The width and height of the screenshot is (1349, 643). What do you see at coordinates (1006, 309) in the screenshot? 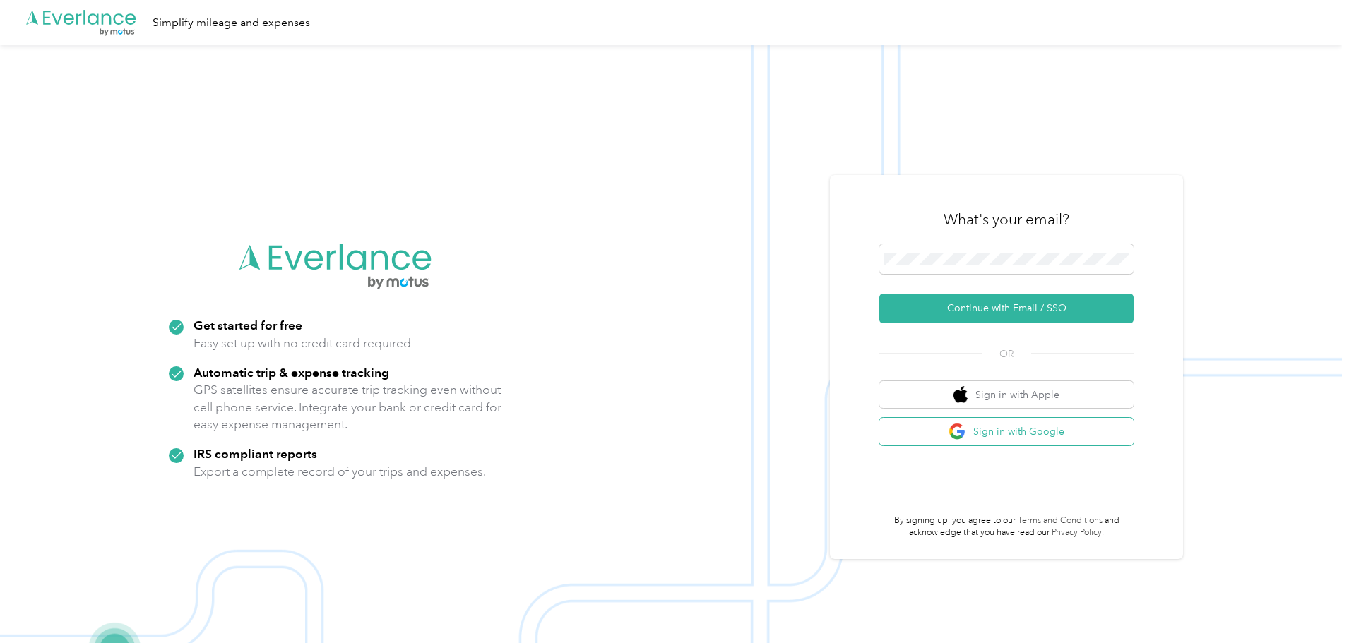
I see `button: Continue with Email / SSO` at bounding box center [1006, 309].